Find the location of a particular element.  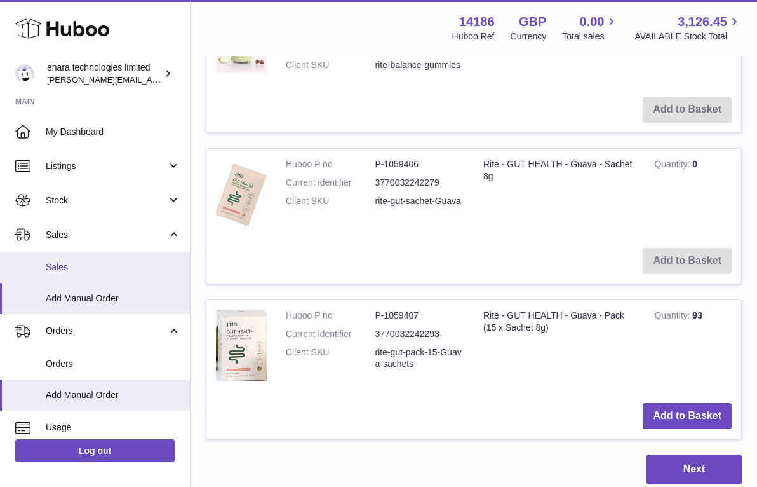

td: Rite - GUT HEALTH - Guava - Sachet 8g is located at coordinates (559, 193).